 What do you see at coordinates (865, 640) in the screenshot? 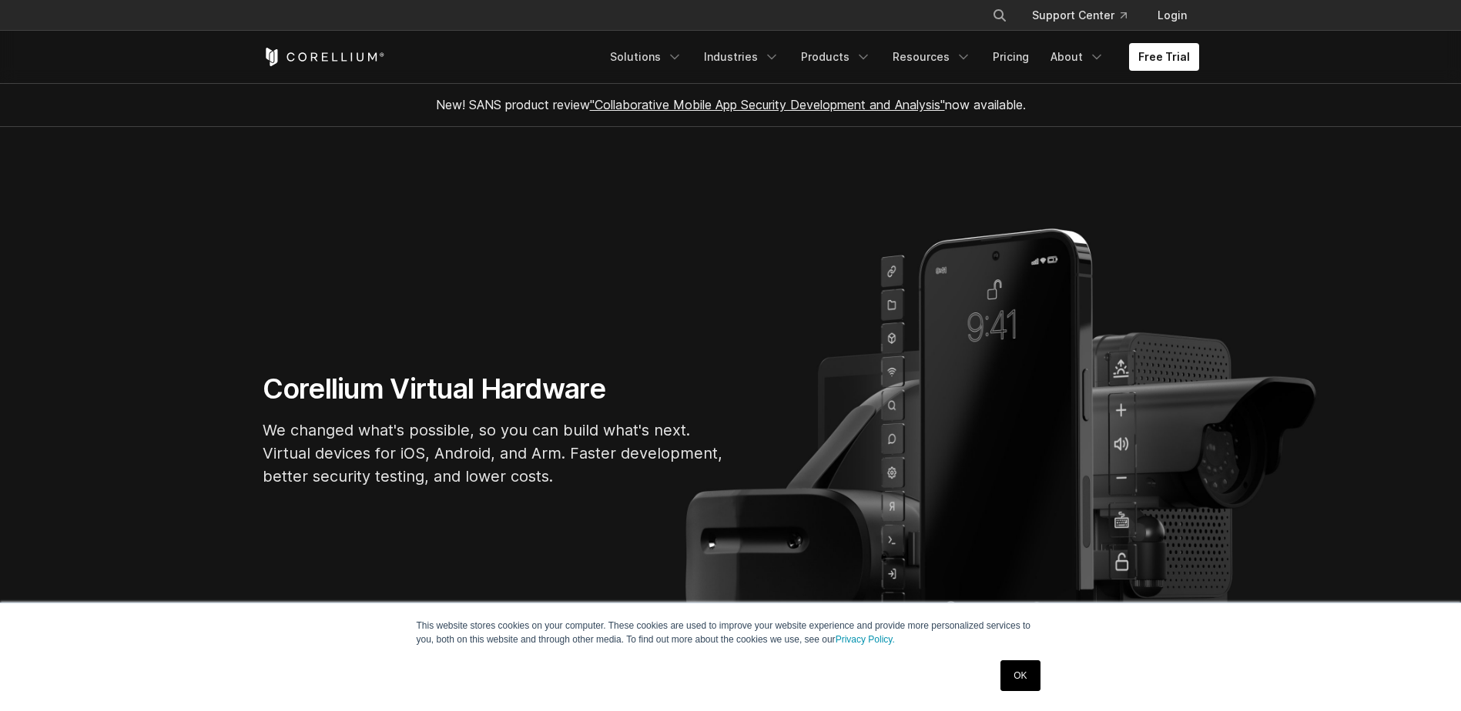
I see `a: Privacy Policy.` at bounding box center [865, 640].